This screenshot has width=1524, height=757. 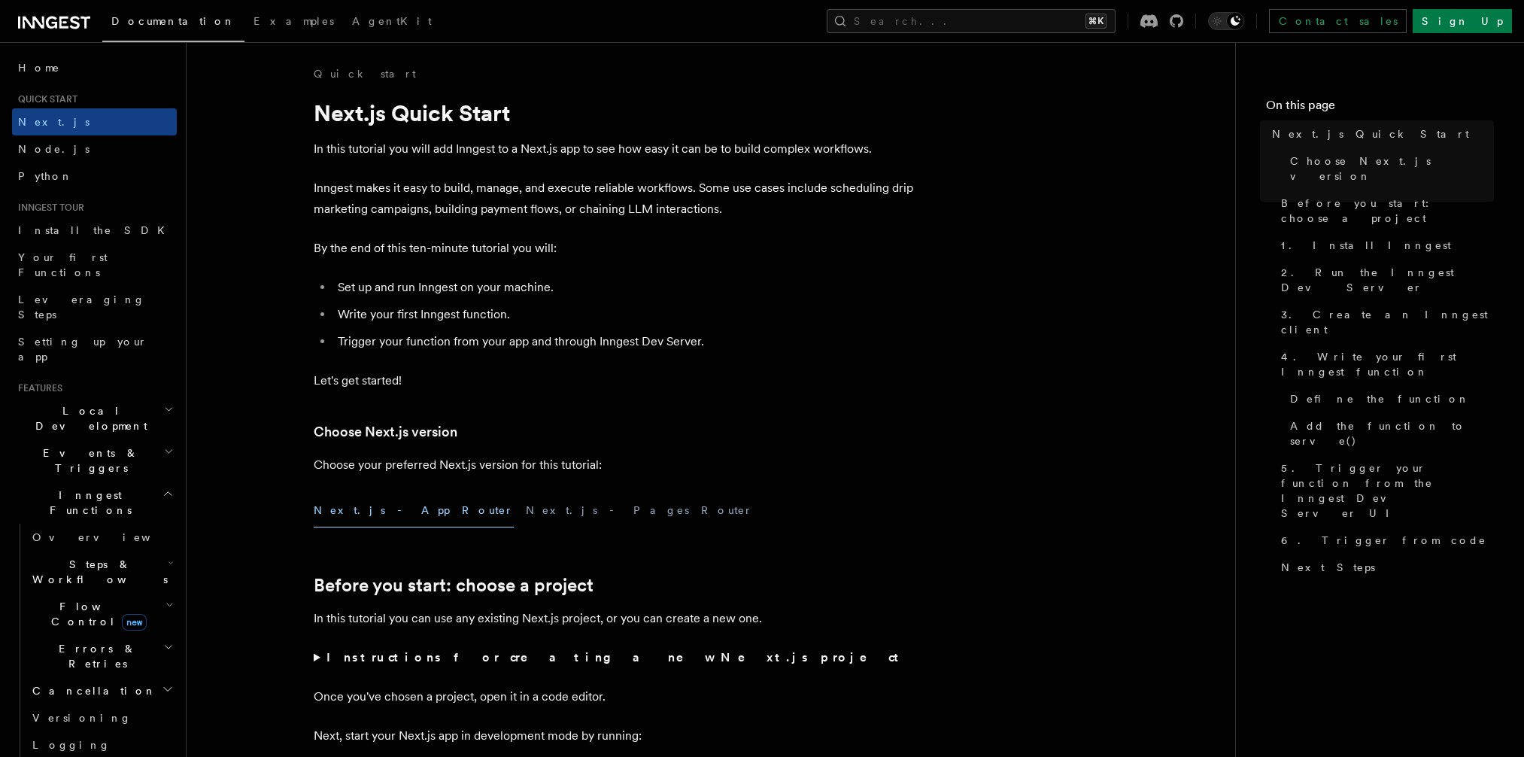 I want to click on a: Next.js Quick Start, so click(x=1380, y=134).